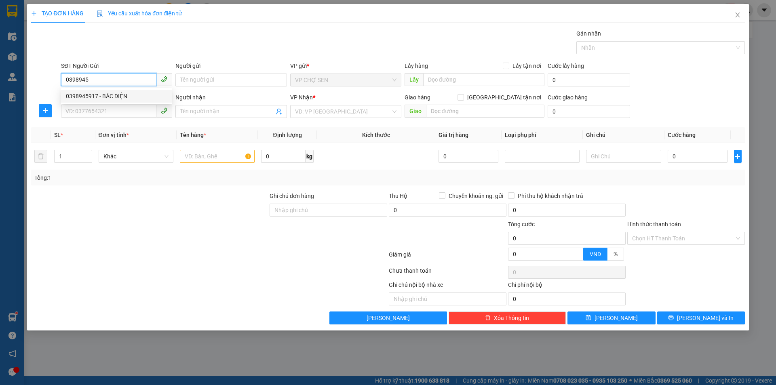  I want to click on span: Kích thước, so click(376, 135).